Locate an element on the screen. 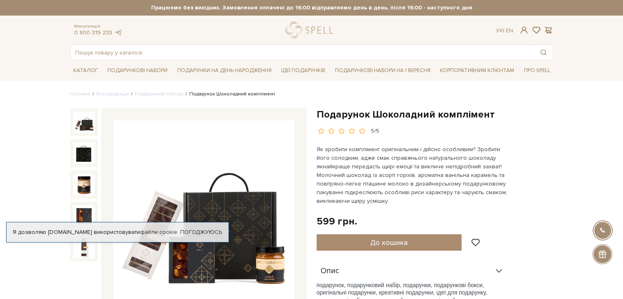  a: 0 800 319 233 is located at coordinates (93, 32).